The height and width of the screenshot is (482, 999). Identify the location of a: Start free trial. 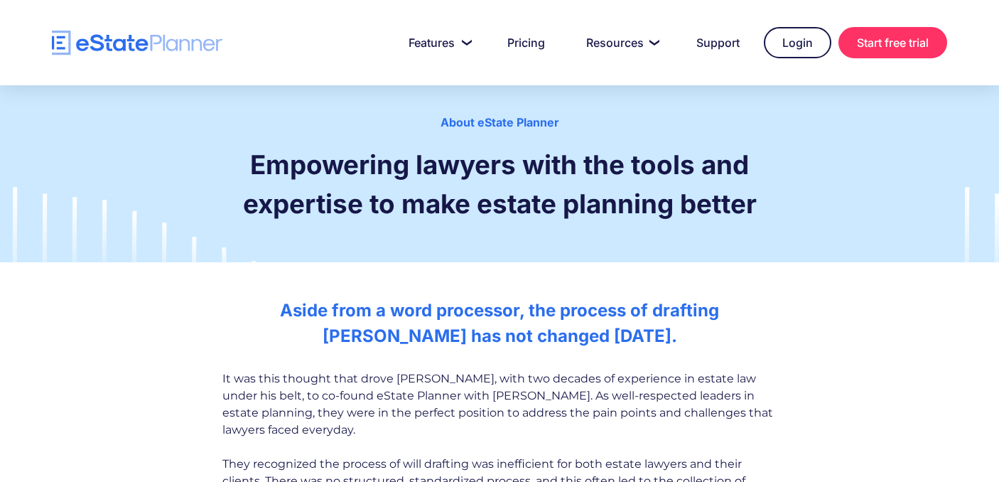
(892, 43).